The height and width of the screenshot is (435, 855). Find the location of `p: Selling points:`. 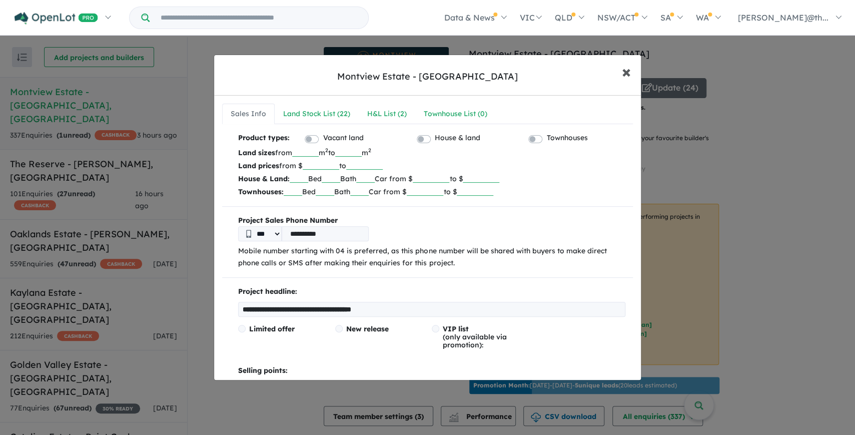

p: Selling points: is located at coordinates (432, 371).